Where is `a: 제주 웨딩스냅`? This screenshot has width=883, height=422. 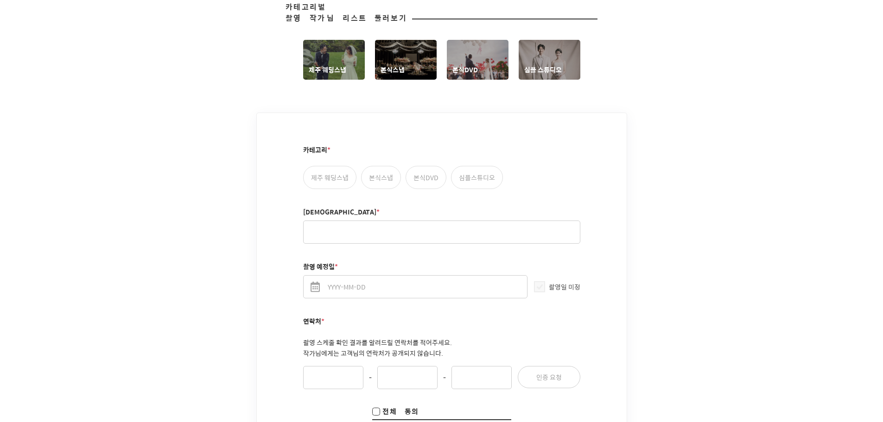 a: 제주 웨딩스냅 is located at coordinates (334, 60).